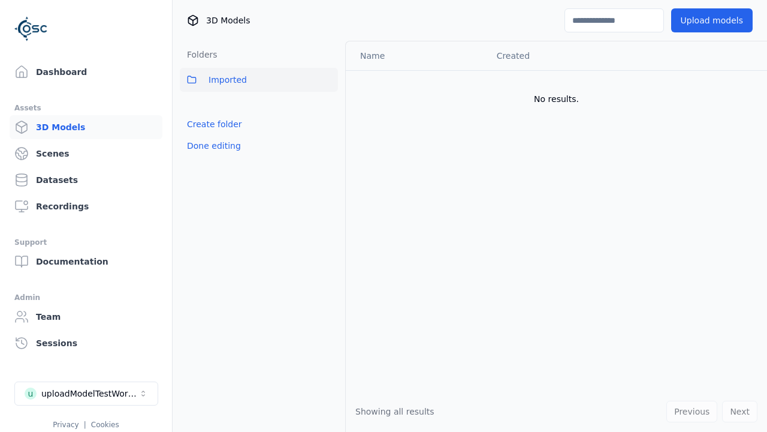 This screenshot has height=432, width=767. Describe the element at coordinates (712, 20) in the screenshot. I see `button: Upload models` at that location.